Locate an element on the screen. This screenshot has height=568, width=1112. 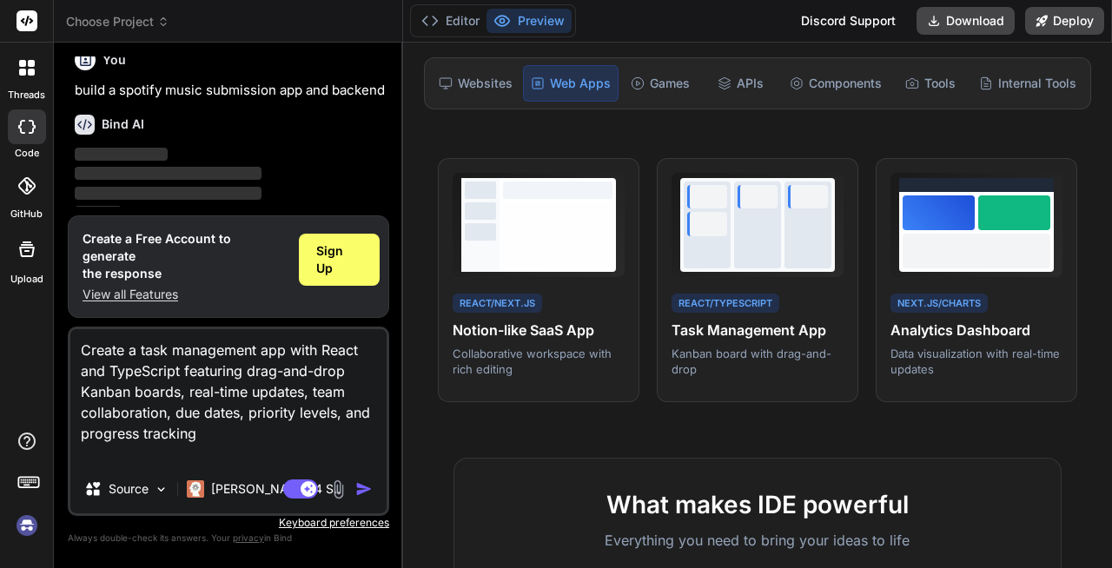
h1: Create a Free Account to generate the response is located at coordinates (183, 256).